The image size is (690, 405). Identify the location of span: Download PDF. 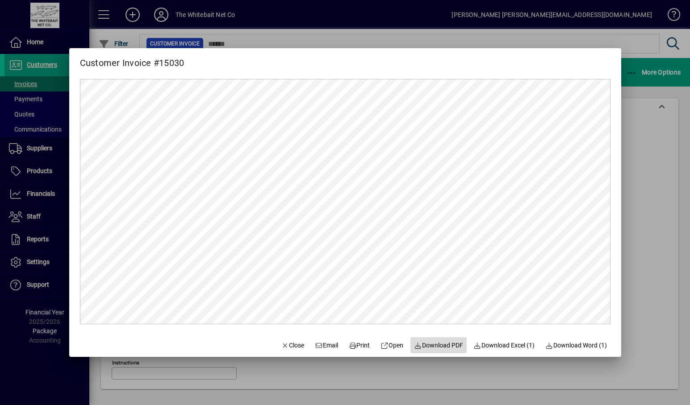
(438, 346).